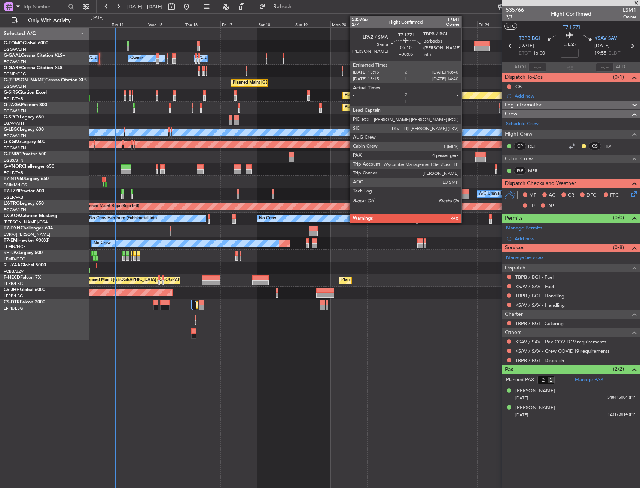  What do you see at coordinates (13, 160) in the screenshot?
I see `a: EGSS/STN` at bounding box center [13, 160].